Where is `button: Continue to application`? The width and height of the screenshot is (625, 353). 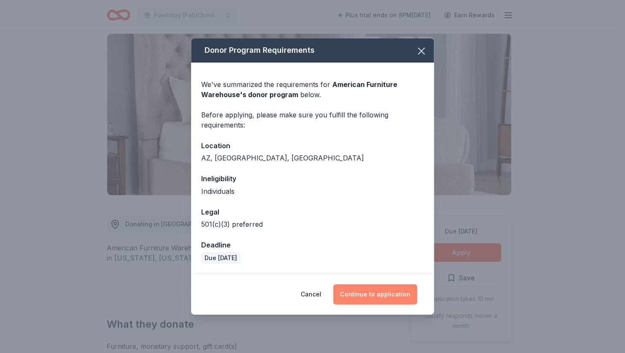
button: Continue to application is located at coordinates (375, 294).